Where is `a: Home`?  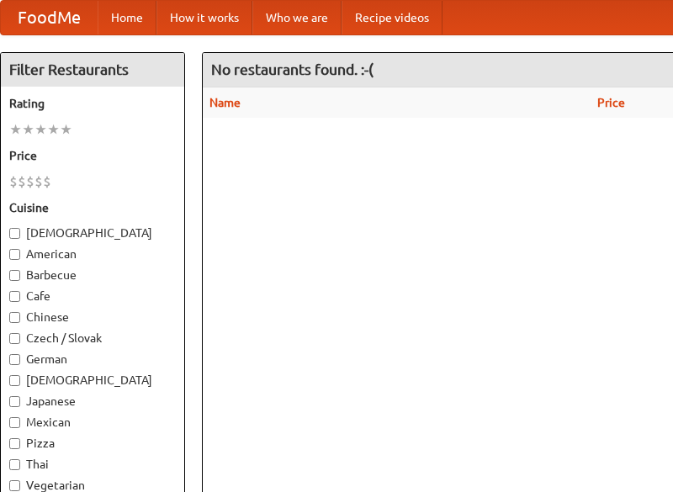 a: Home is located at coordinates (127, 18).